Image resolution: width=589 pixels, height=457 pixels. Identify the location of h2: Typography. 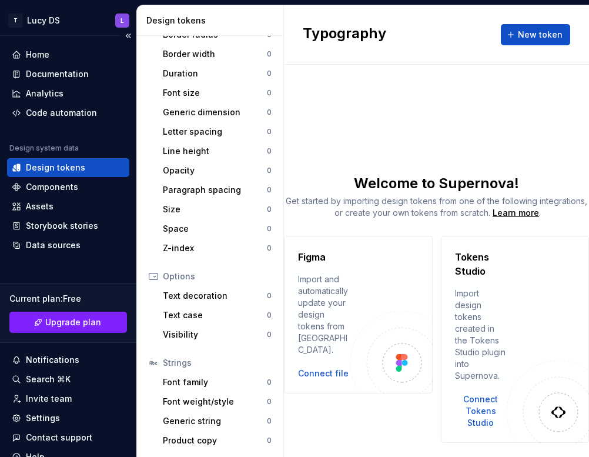
(345, 35).